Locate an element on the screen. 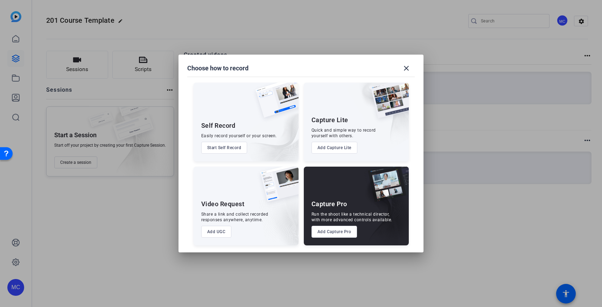  h1: Choose how to record is located at coordinates (218, 68).